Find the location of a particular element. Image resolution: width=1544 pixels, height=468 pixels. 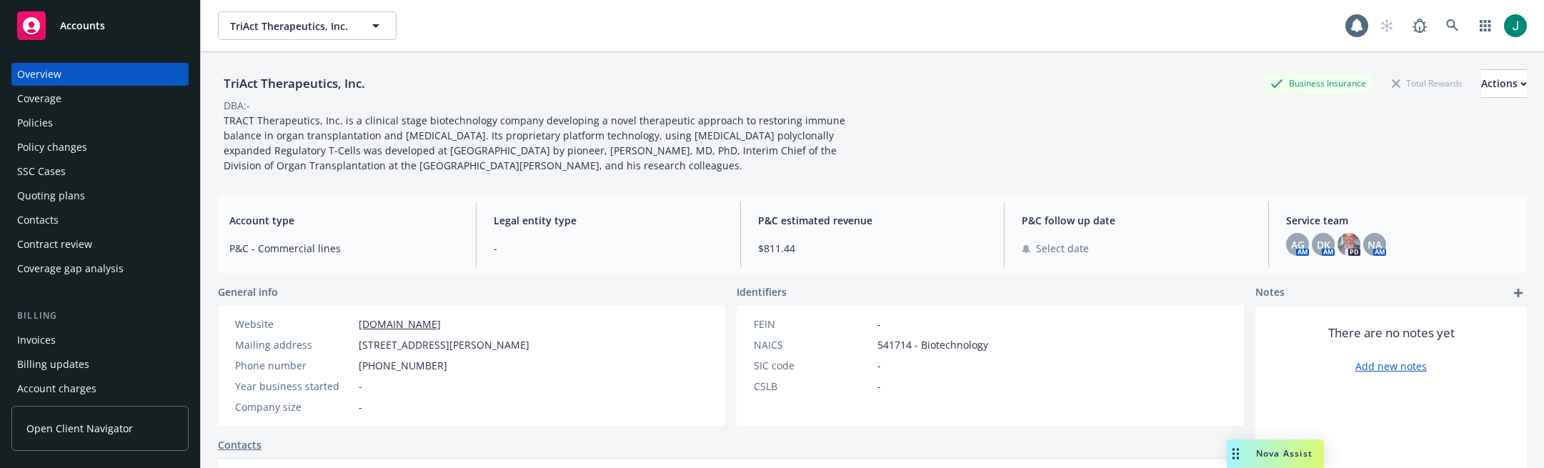

div: Total Rewards is located at coordinates (1426, 83).